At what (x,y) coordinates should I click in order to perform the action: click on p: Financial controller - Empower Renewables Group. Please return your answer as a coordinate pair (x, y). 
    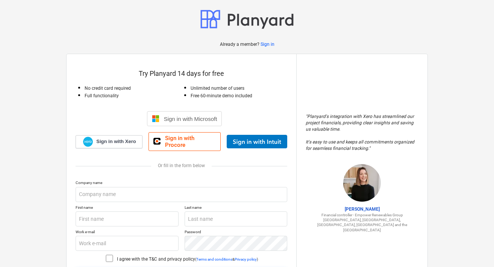
    Looking at the image, I should click on (362, 215).